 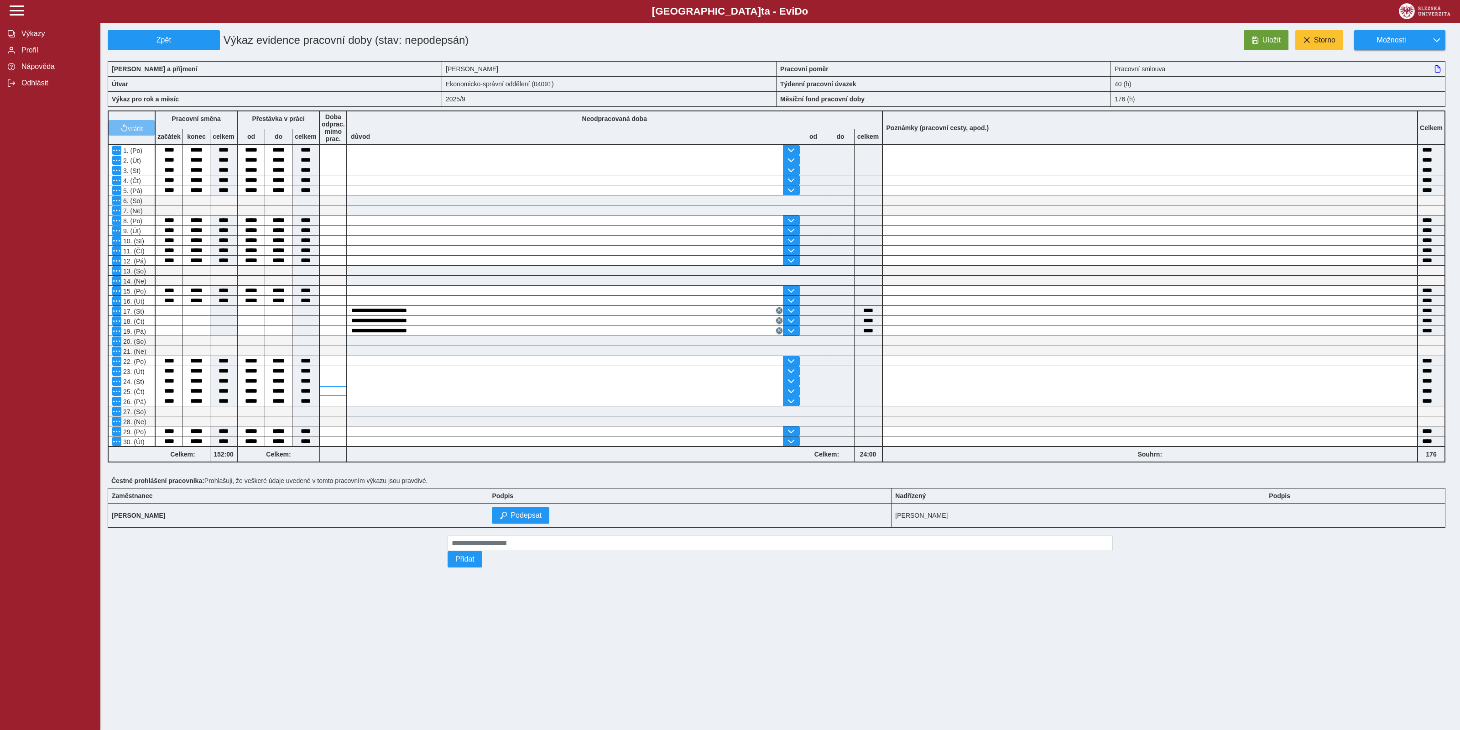 What do you see at coordinates (132, 201) in the screenshot?
I see `span: 6. (So)` at bounding box center [132, 201].